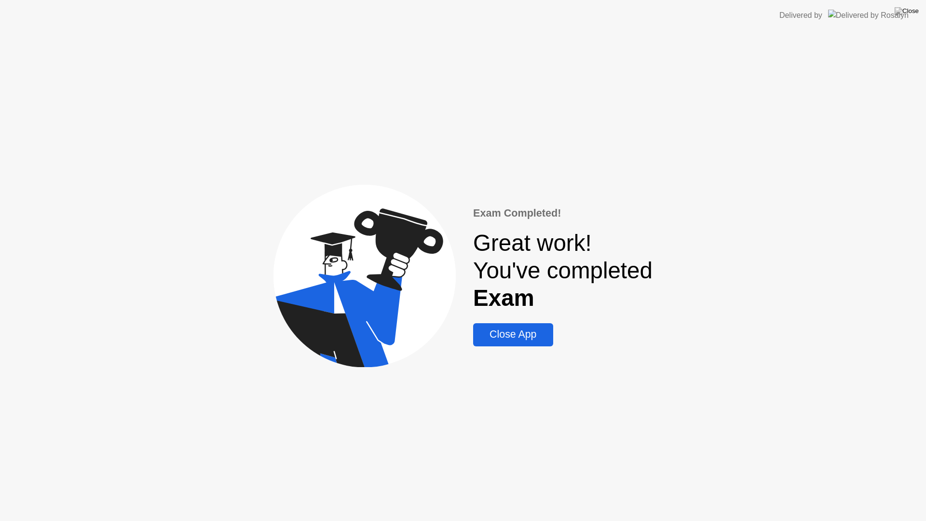  I want to click on button: Close App, so click(512, 335).